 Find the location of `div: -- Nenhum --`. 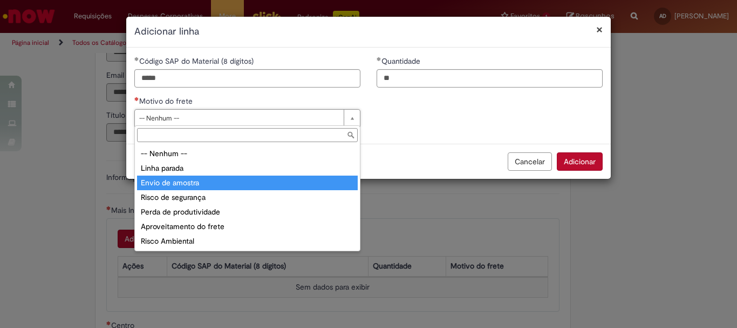

div: -- Nenhum -- is located at coordinates (247, 153).